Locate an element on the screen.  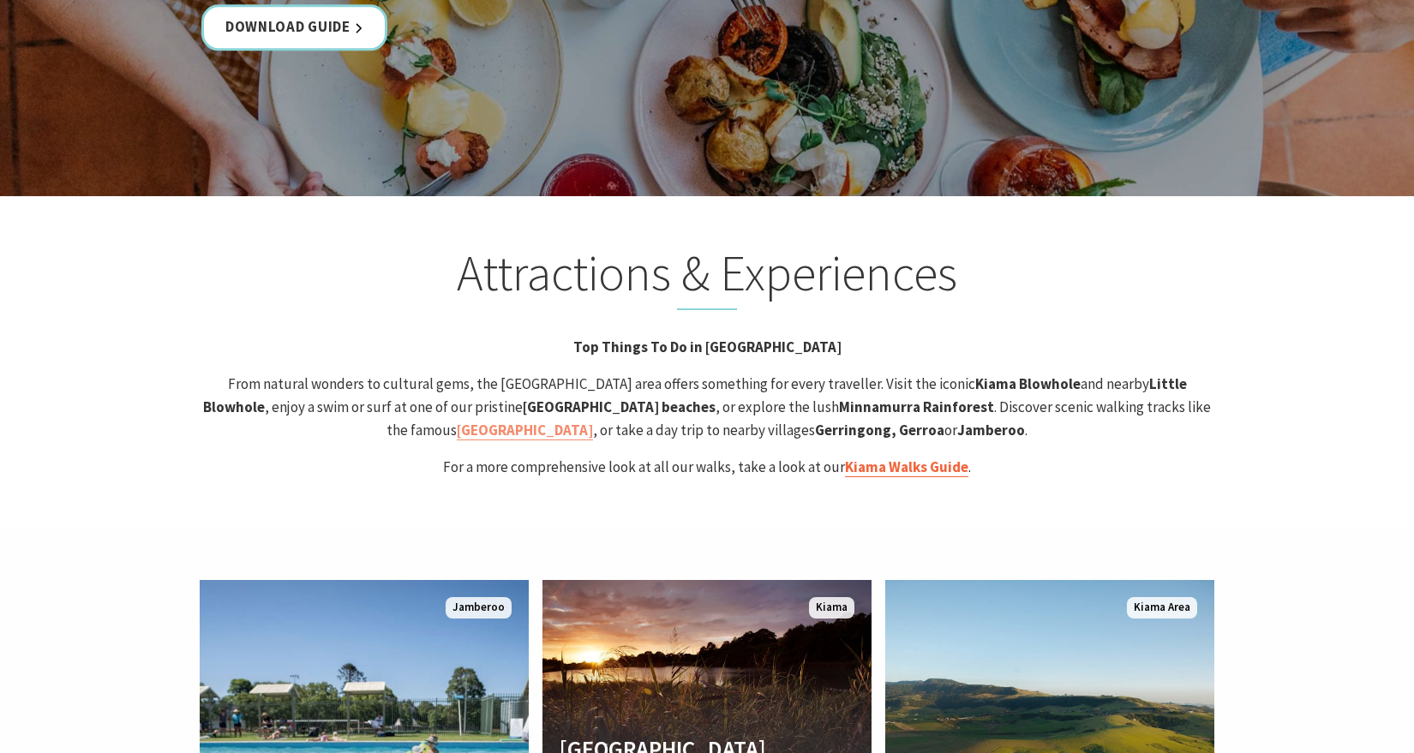
strong: Gerringong, Gerroa is located at coordinates (879, 430).